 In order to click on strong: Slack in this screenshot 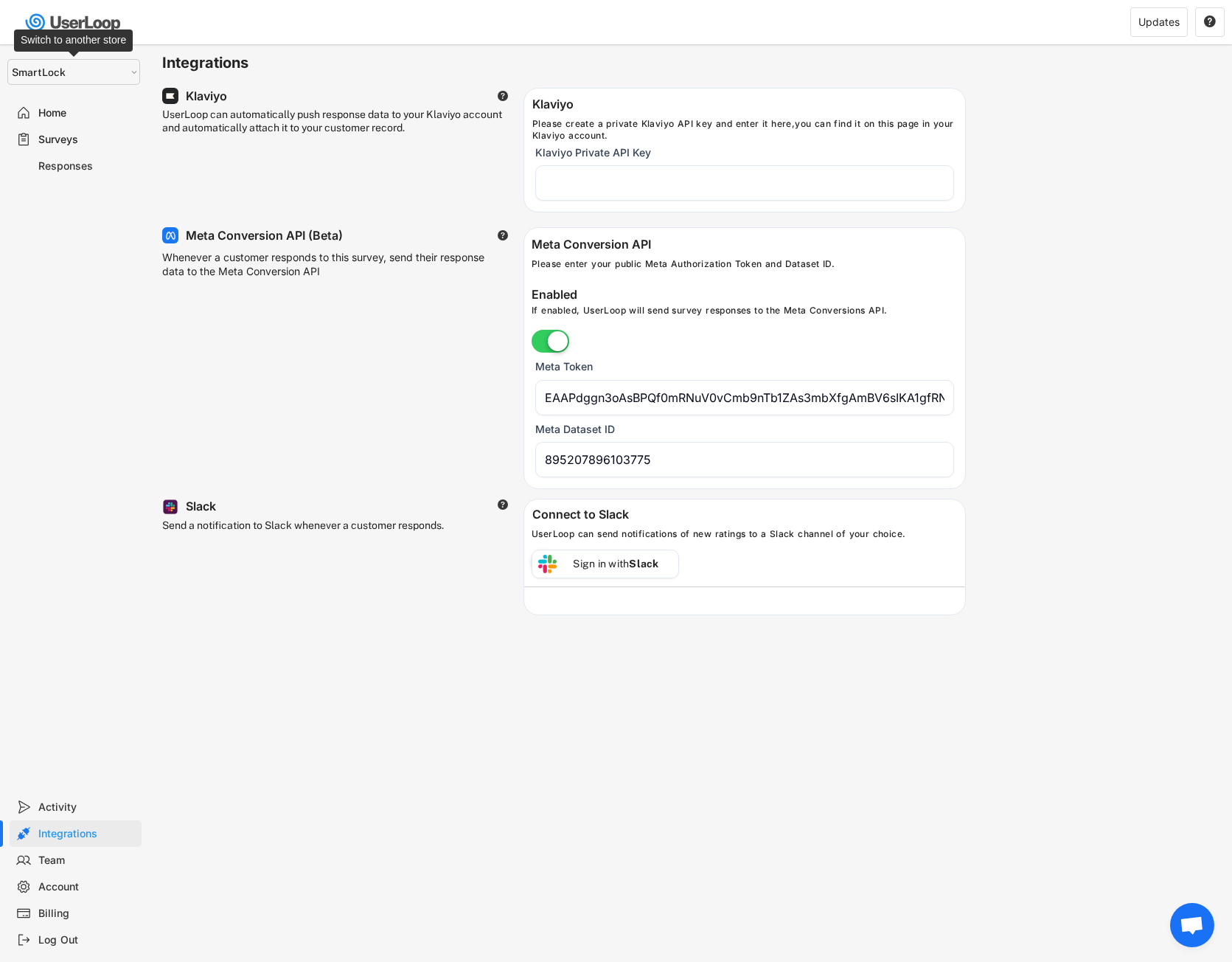, I will do `click(644, 563)`.